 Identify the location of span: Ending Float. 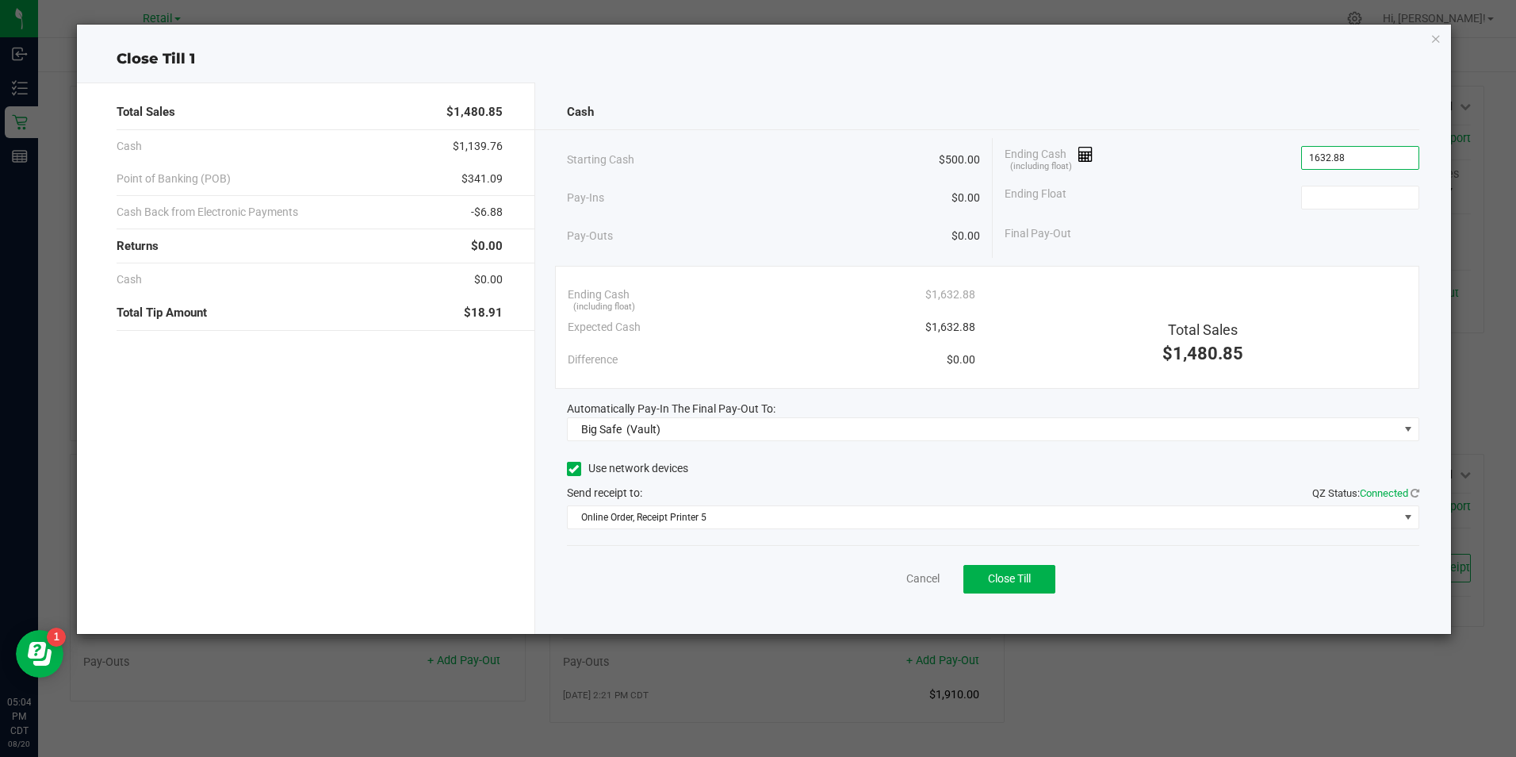
(1036, 197).